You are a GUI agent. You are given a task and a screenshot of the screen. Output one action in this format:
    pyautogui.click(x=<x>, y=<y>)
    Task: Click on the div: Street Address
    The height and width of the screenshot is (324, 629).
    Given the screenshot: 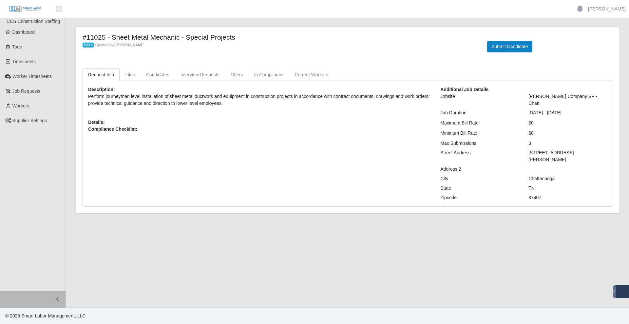 What is the action you would take?
    pyautogui.click(x=479, y=156)
    